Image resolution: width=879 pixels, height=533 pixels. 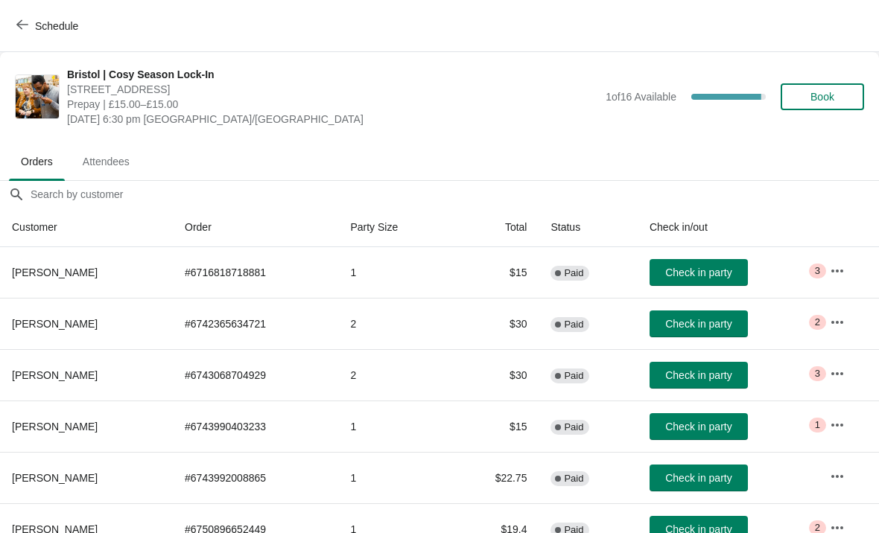 I want to click on img: Bristol | Cosy Season Lock-In, so click(x=37, y=97).